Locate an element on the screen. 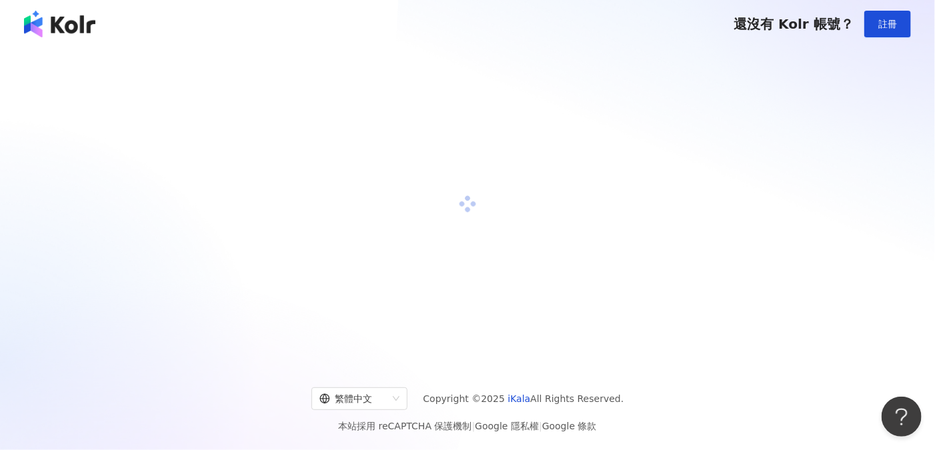 The width and height of the screenshot is (935, 450). span: Copyright © 2025 All Rights Reserved. is located at coordinates (523, 399).